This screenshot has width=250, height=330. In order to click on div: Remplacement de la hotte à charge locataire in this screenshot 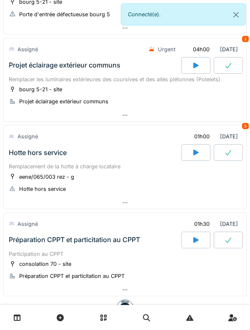, I will do `click(125, 166)`.